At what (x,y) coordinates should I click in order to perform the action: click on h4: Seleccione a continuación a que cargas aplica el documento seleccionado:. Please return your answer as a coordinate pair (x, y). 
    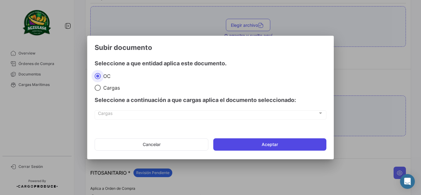
    Looking at the image, I should click on (211, 100).